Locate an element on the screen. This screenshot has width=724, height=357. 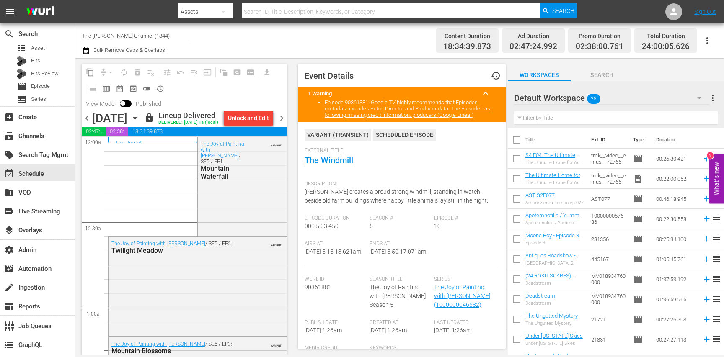
span: Season # is located at coordinates (400, 219).